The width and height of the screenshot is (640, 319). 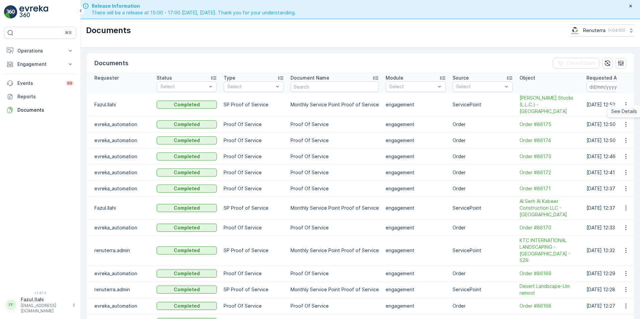 I want to click on input: Search, so click(x=335, y=87).